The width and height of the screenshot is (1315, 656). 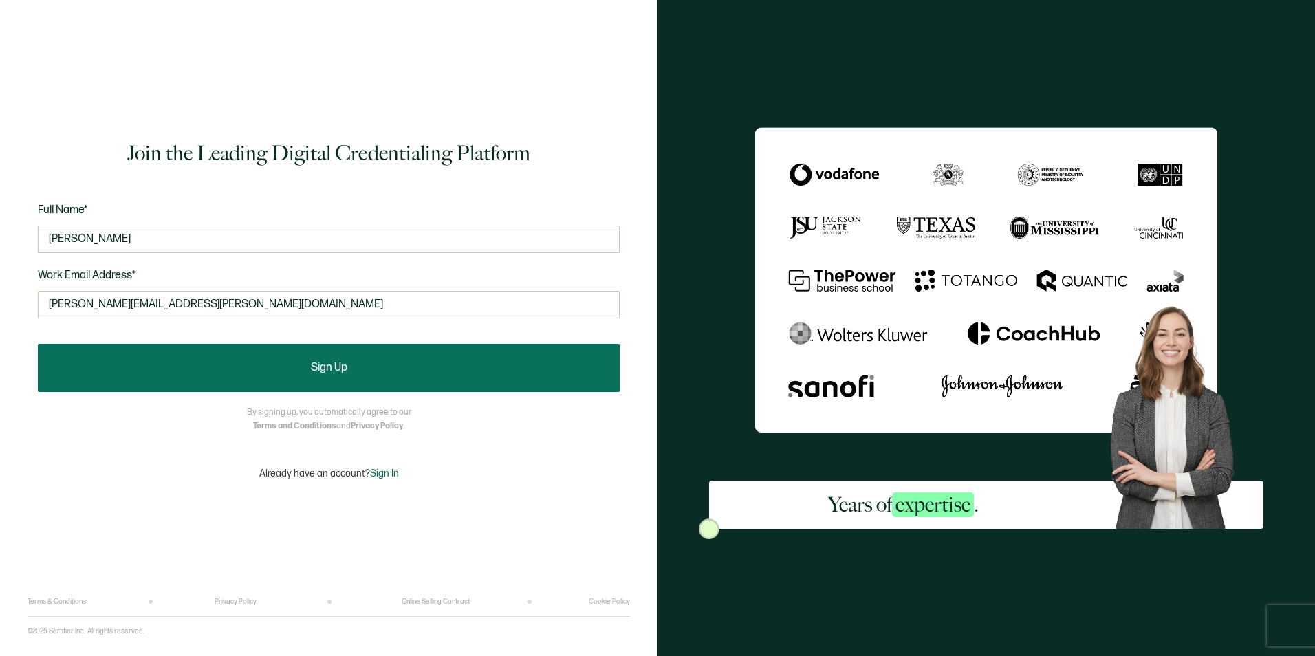 I want to click on input: Enter your work email address, so click(x=329, y=305).